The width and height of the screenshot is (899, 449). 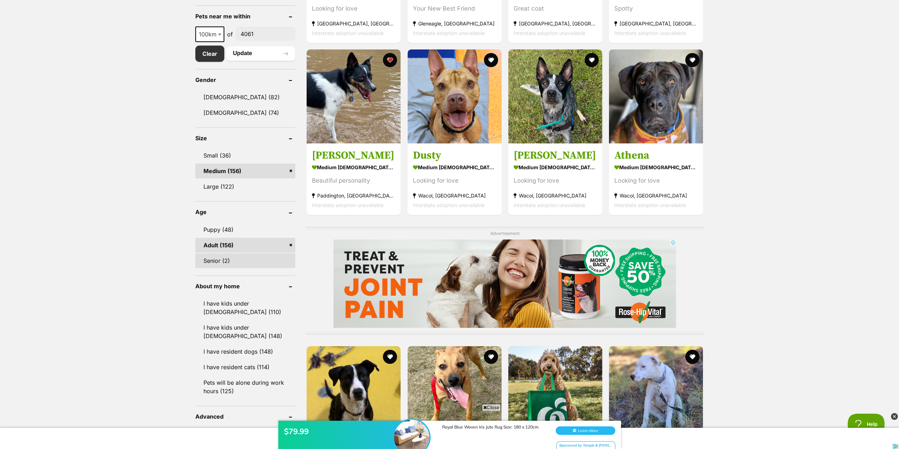 What do you see at coordinates (245, 212) in the screenshot?
I see `header: Age` at bounding box center [245, 212].